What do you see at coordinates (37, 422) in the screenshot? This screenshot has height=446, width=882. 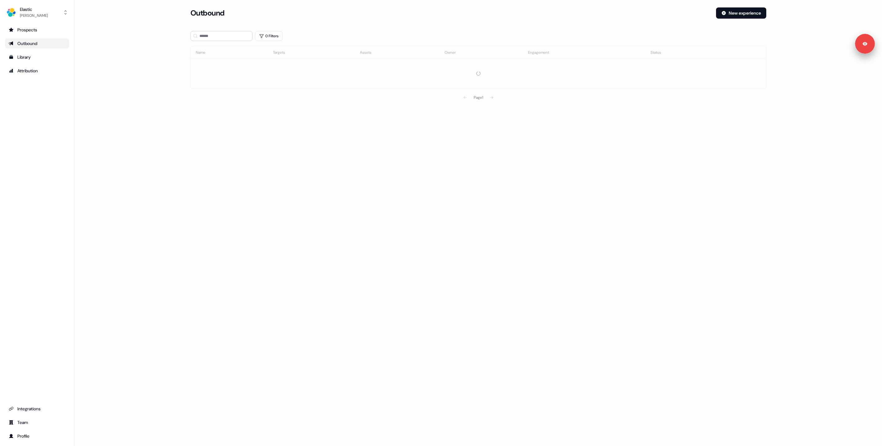 I see `div: Team` at bounding box center [37, 422].